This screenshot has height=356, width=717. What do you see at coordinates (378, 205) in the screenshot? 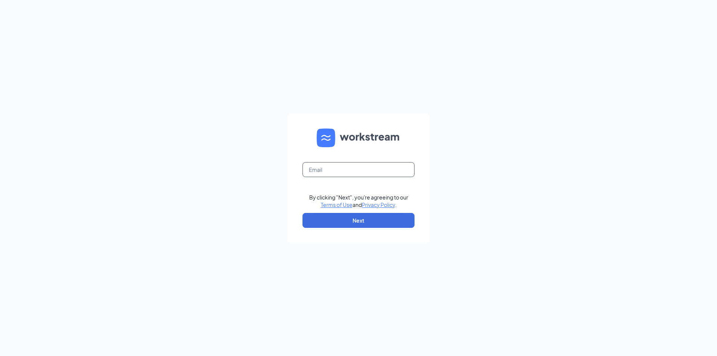
I see `a: Privacy Policy` at bounding box center [378, 205].